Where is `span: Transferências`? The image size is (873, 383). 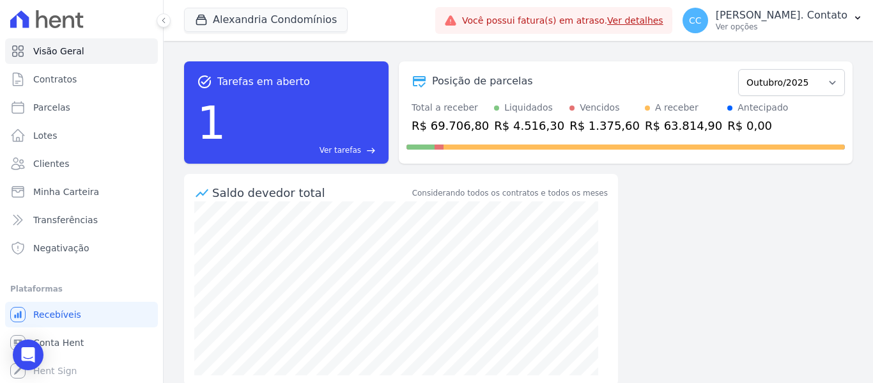 span: Transferências is located at coordinates (65, 220).